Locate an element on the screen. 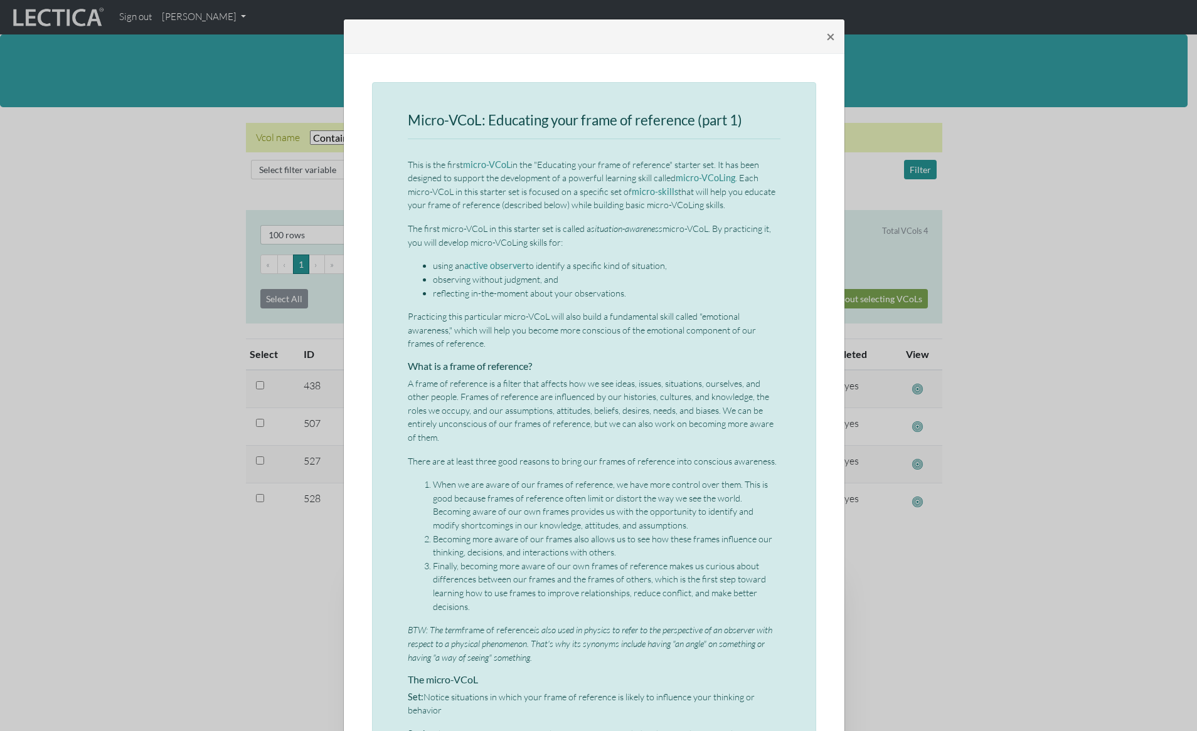  li: Finally, becoming more aware of our own frames of reference makes us curious about differences be... is located at coordinates (607, 586).